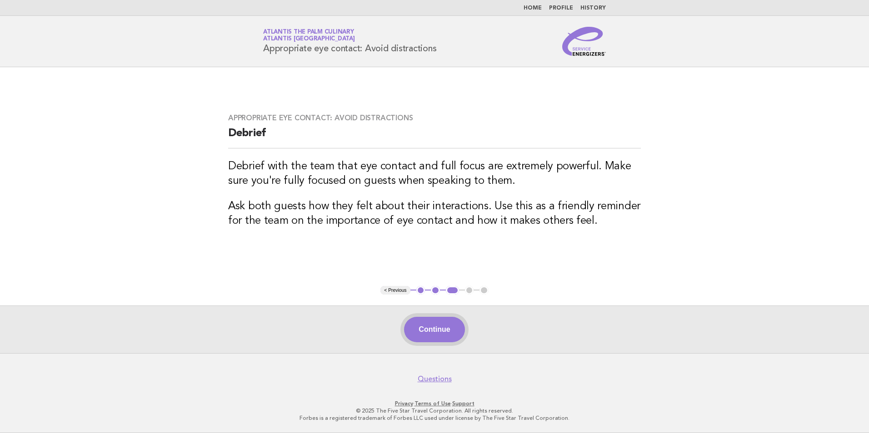 Image resolution: width=869 pixels, height=433 pixels. What do you see at coordinates (532, 8) in the screenshot?
I see `a: Home` at bounding box center [532, 8].